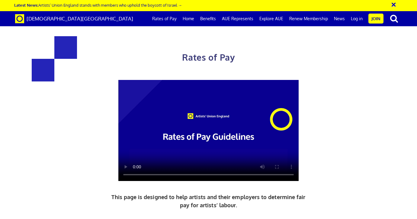  Describe the element at coordinates (189, 19) in the screenshot. I see `a: Home` at that location.